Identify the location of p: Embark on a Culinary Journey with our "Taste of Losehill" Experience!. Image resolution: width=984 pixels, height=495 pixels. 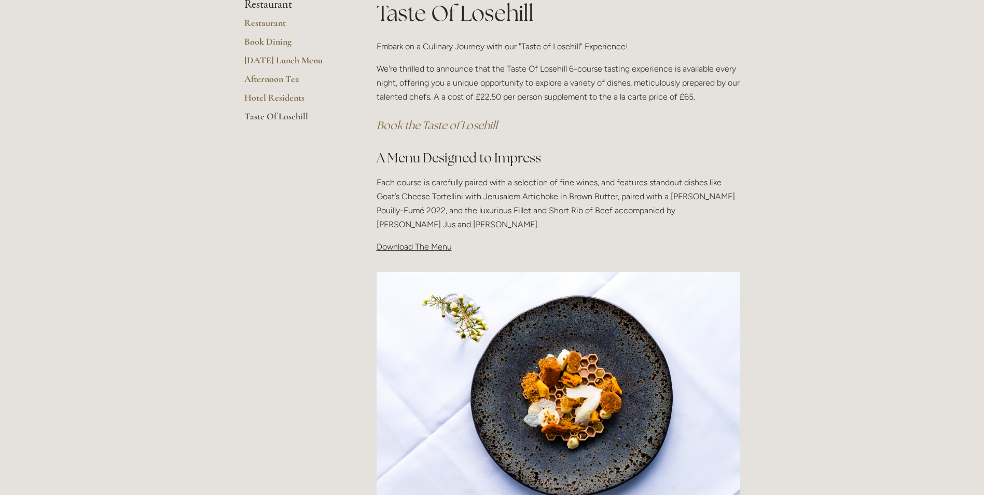
(558, 46).